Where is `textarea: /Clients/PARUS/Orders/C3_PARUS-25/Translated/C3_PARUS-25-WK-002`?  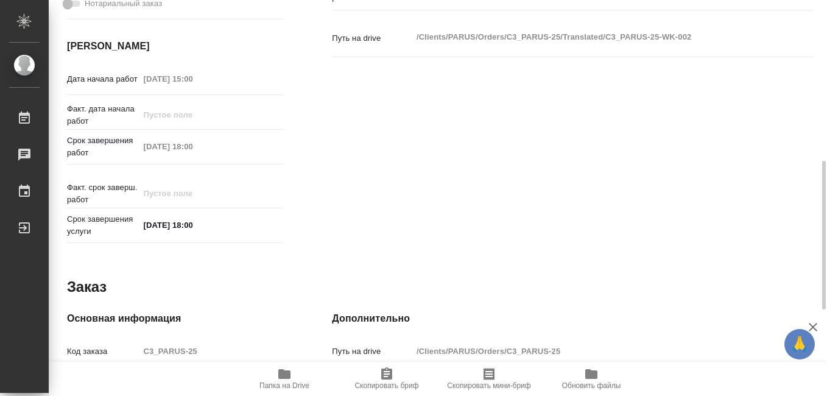
textarea: /Clients/PARUS/Orders/C3_PARUS-25/Translated/C3_PARUS-25-WK-002 is located at coordinates (593, 37).